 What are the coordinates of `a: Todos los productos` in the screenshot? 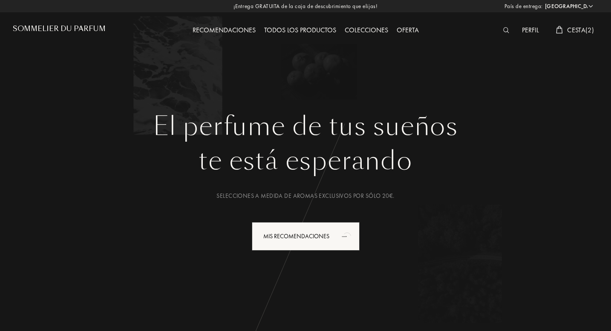 It's located at (300, 30).